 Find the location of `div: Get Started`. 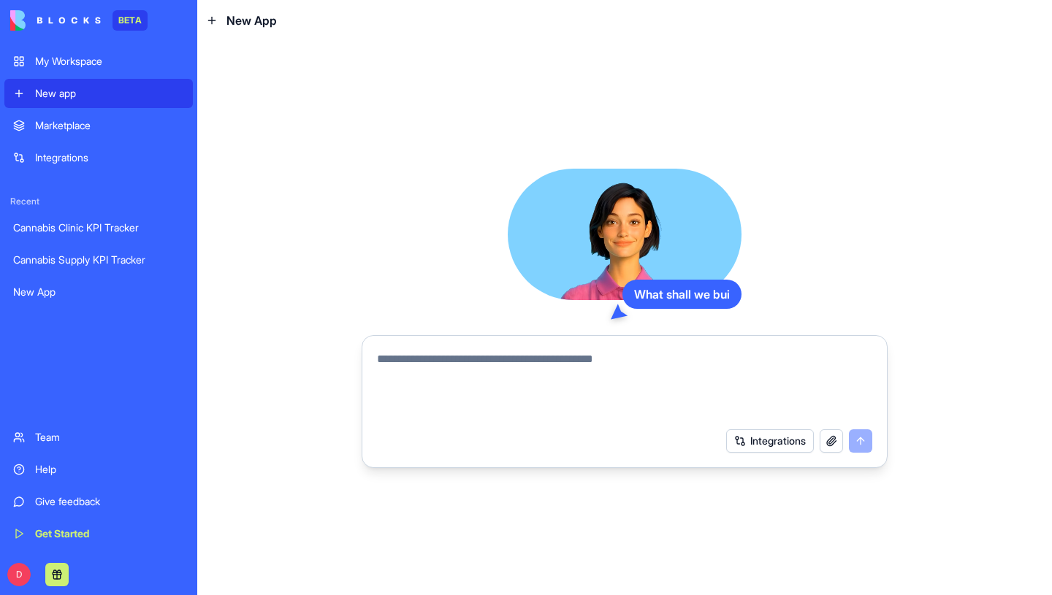

div: Get Started is located at coordinates (110, 534).